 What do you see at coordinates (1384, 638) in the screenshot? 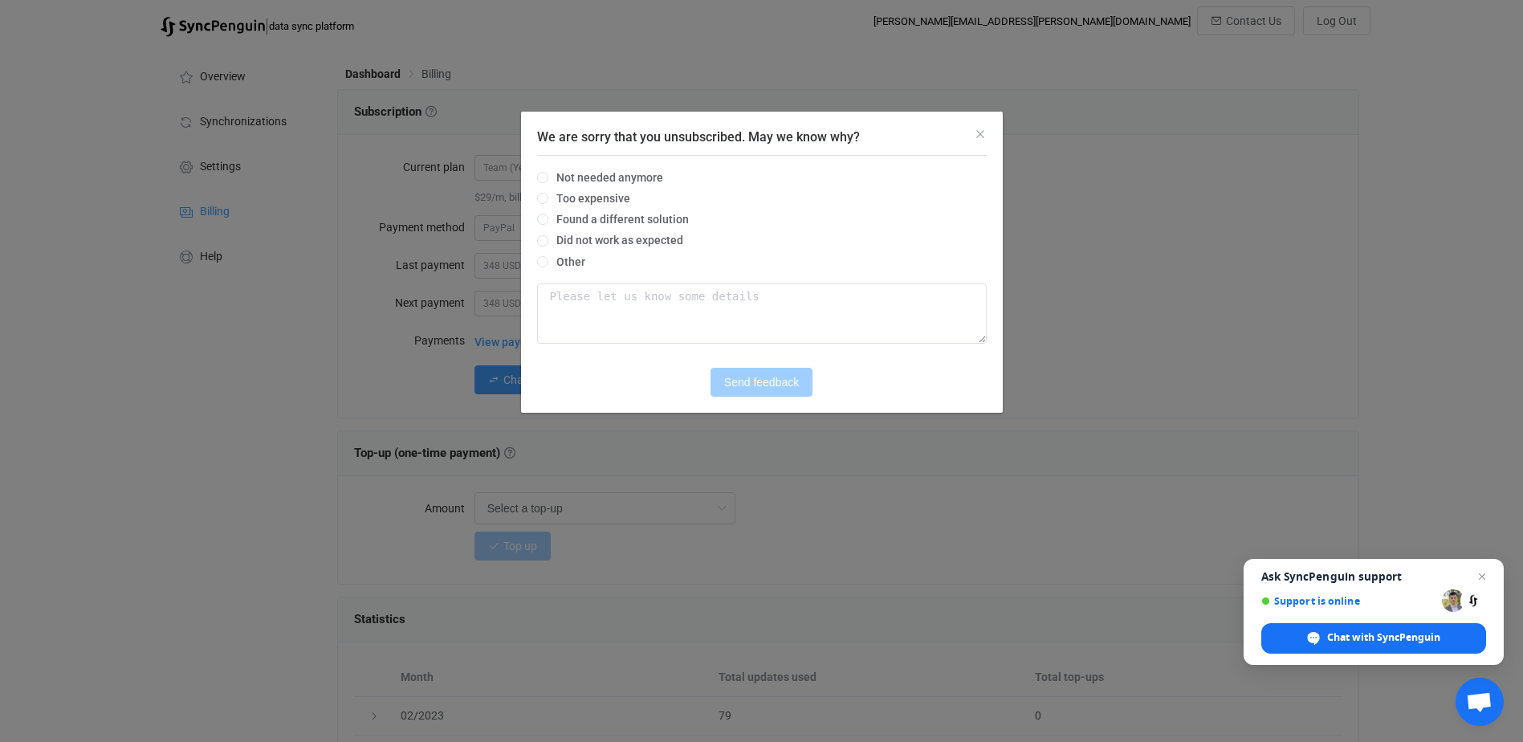
I see `span: Chat with SyncPenguin` at bounding box center [1384, 638].